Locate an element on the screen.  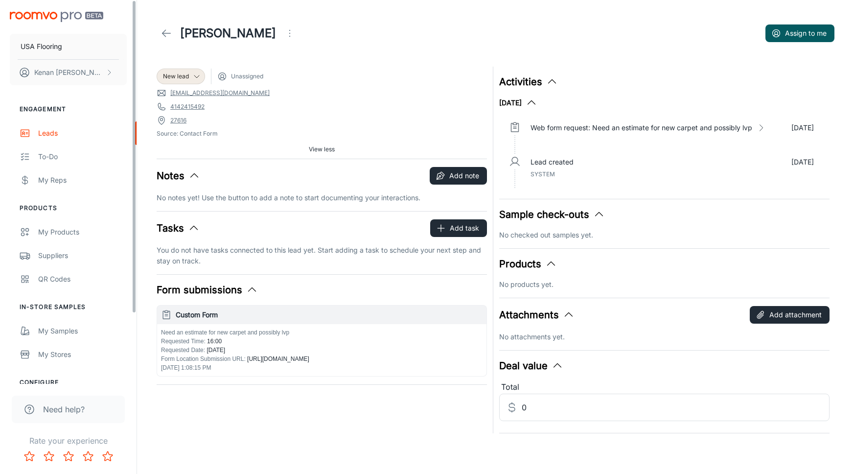
input: Estimated deal value is located at coordinates (675, 407).